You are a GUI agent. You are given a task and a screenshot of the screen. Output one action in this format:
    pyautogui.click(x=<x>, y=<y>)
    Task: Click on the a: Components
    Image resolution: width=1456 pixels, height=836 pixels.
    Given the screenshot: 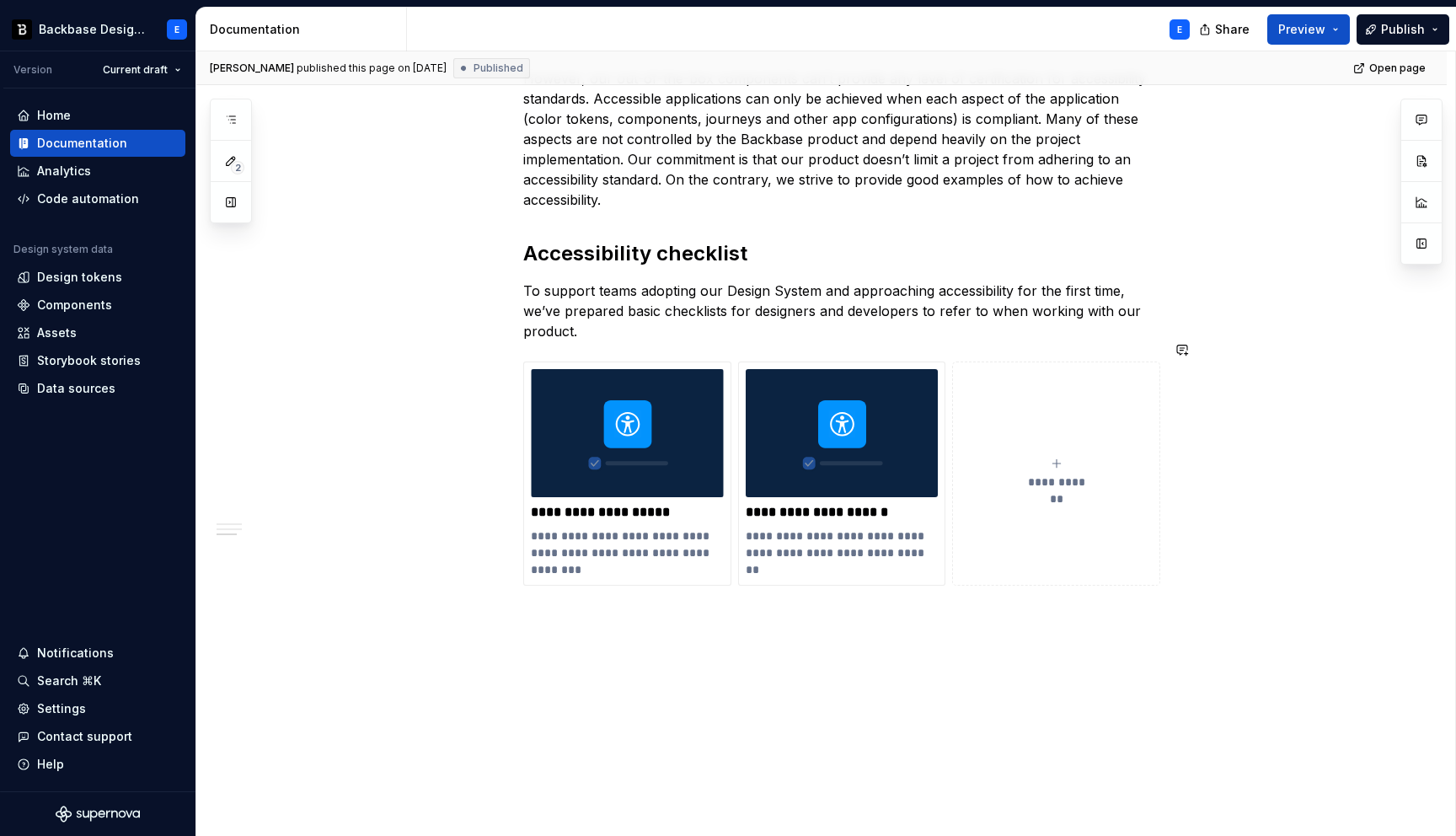 What is the action you would take?
    pyautogui.click(x=98, y=305)
    